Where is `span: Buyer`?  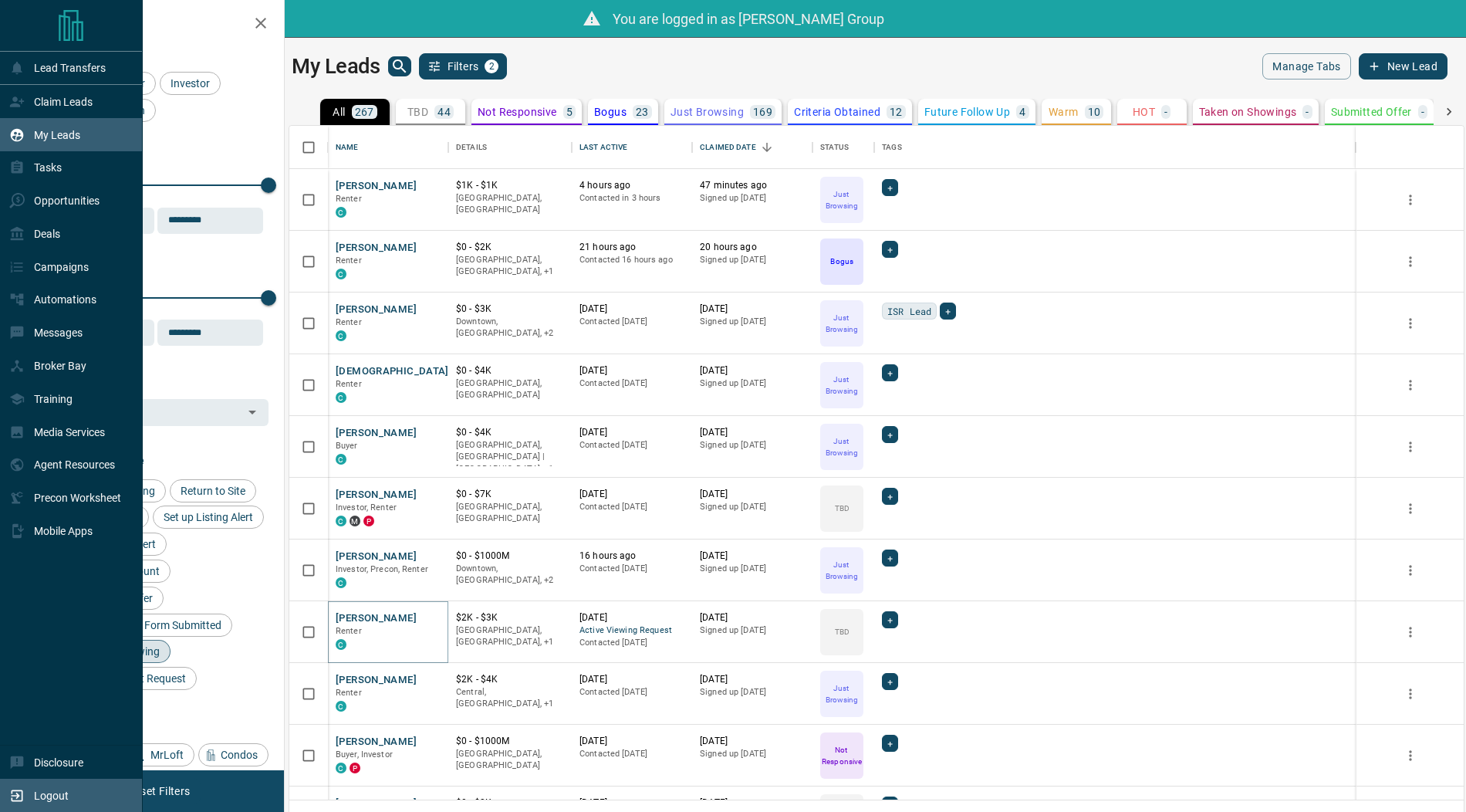 span: Buyer is located at coordinates (347, 446).